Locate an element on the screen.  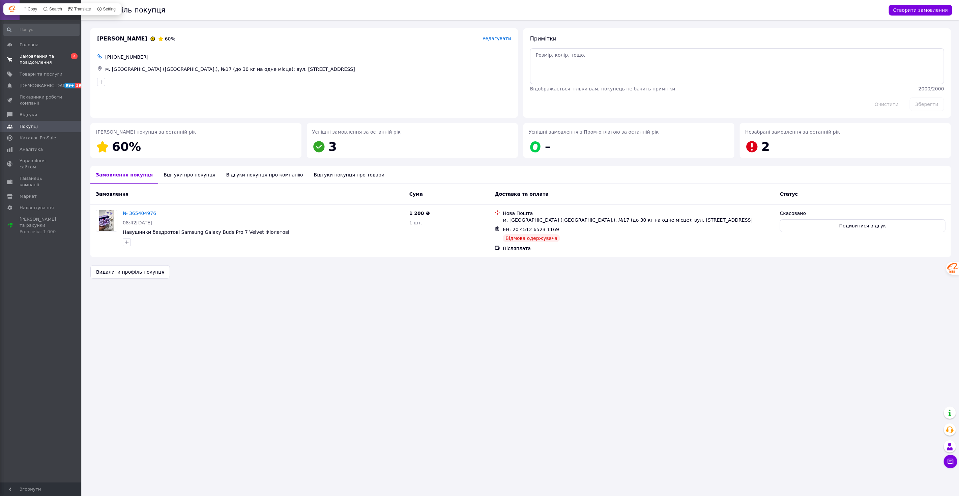
div: Відгуки покупця про товари is located at coordinates (349, 175).